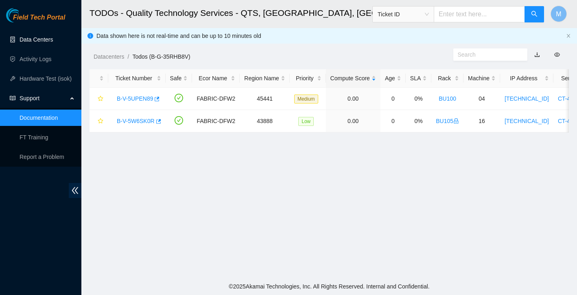 The height and width of the screenshot is (295, 577). I want to click on img: Akamai Technologies, so click(24, 15).